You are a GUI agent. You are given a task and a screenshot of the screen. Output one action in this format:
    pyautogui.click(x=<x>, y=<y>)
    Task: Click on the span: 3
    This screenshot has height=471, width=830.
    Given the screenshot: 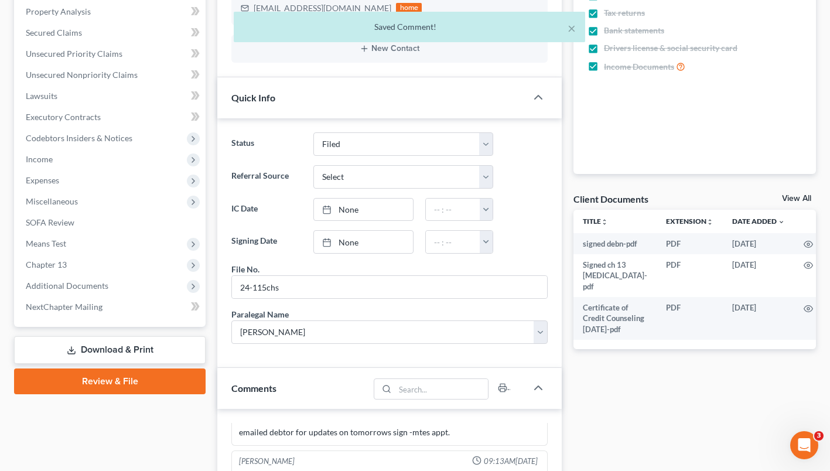 What is the action you would take?
    pyautogui.click(x=819, y=436)
    